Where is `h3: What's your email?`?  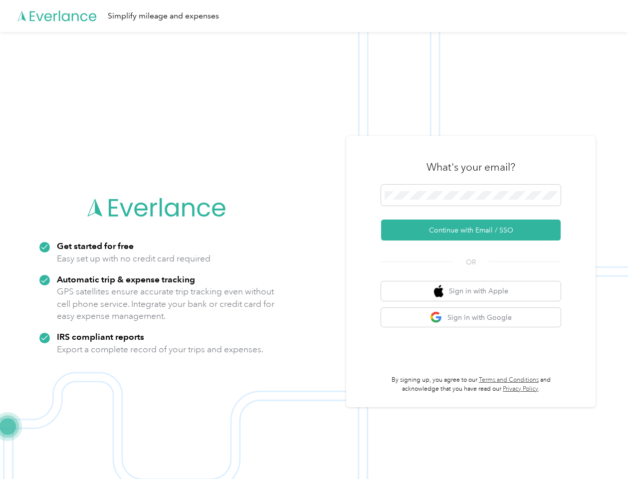 h3: What's your email? is located at coordinates (471, 167).